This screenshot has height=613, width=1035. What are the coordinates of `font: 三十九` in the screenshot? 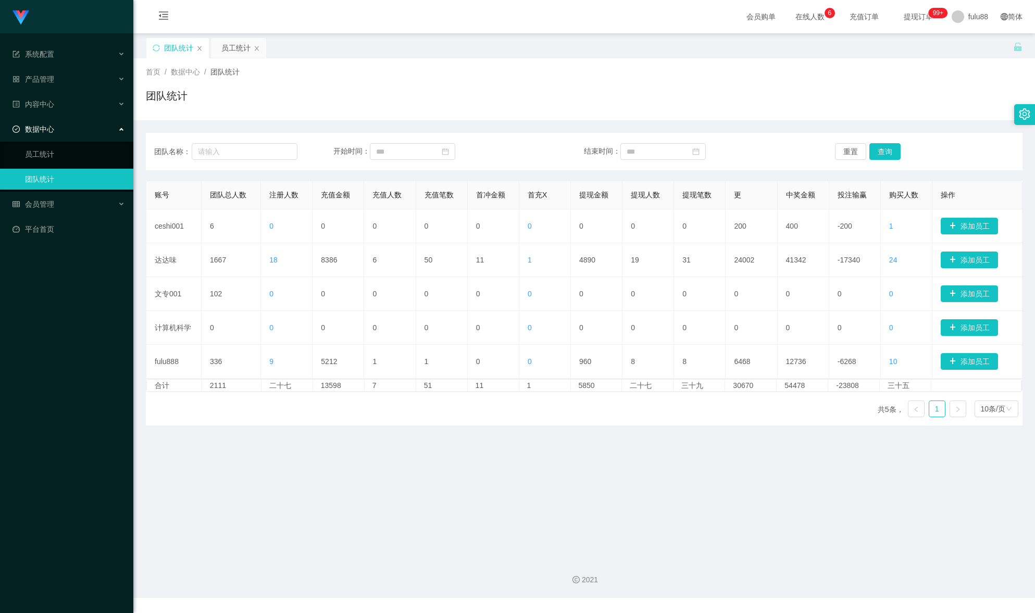 It's located at (693, 386).